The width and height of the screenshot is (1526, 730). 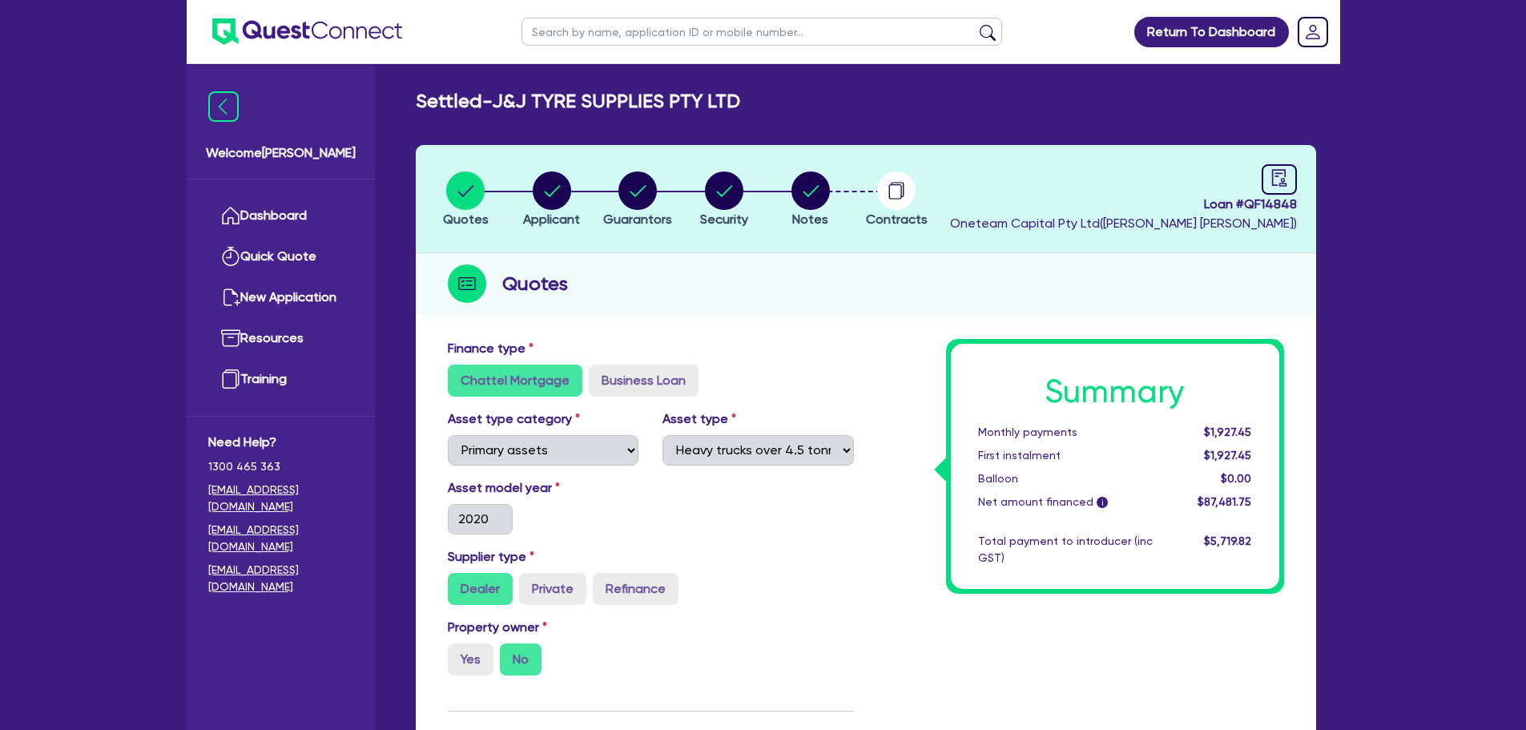 What do you see at coordinates (811, 200) in the screenshot?
I see `button: Notes` at bounding box center [811, 200].